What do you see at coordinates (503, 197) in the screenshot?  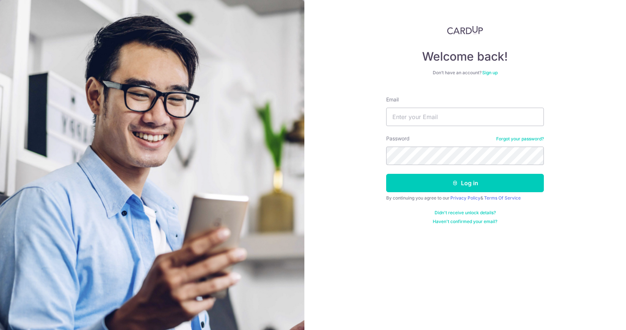 I see `a: Terms Of Service` at bounding box center [503, 197].